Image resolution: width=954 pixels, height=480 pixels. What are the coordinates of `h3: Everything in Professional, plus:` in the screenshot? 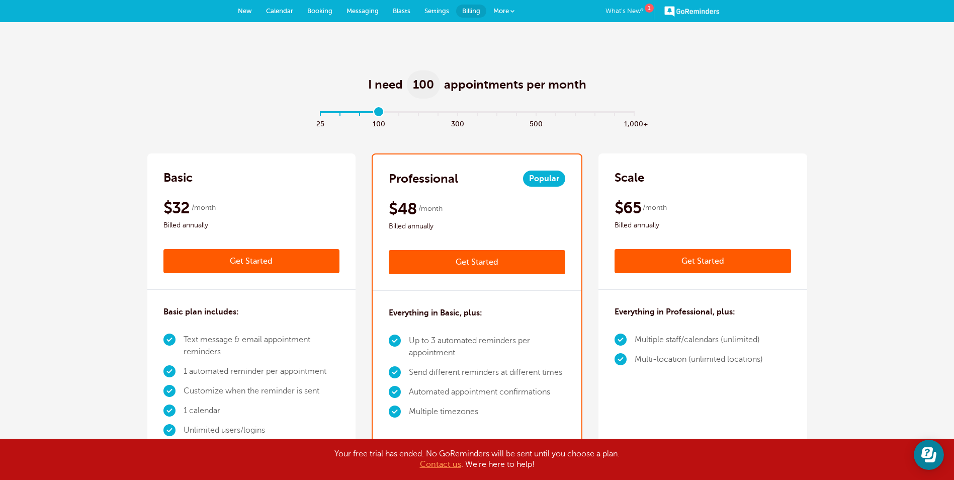 It's located at (675, 312).